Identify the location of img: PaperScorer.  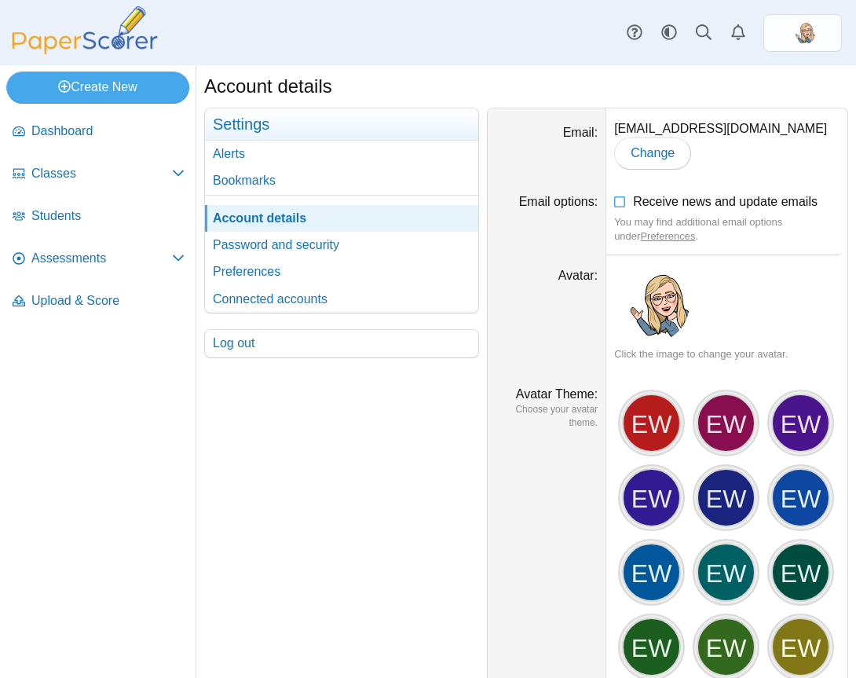
(85, 30).